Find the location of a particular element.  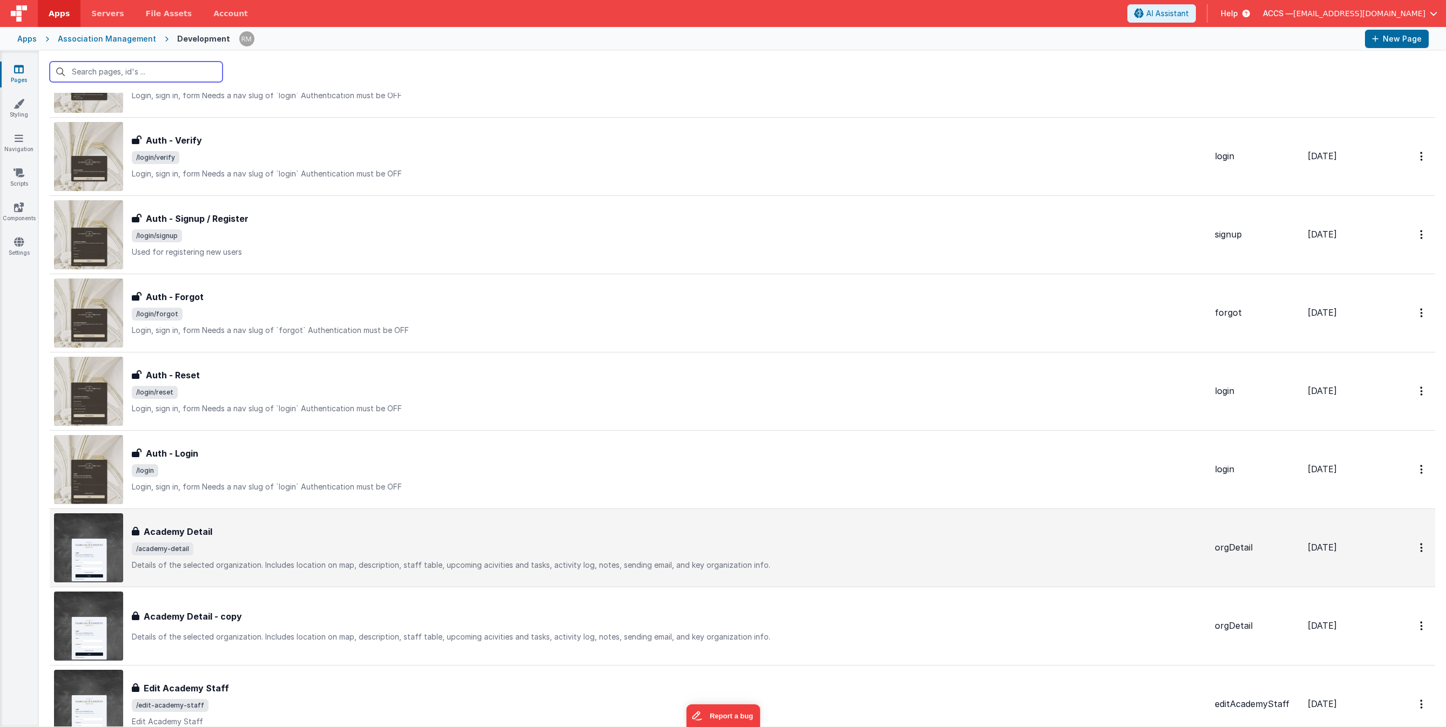

div: Apps is located at coordinates (27, 39).